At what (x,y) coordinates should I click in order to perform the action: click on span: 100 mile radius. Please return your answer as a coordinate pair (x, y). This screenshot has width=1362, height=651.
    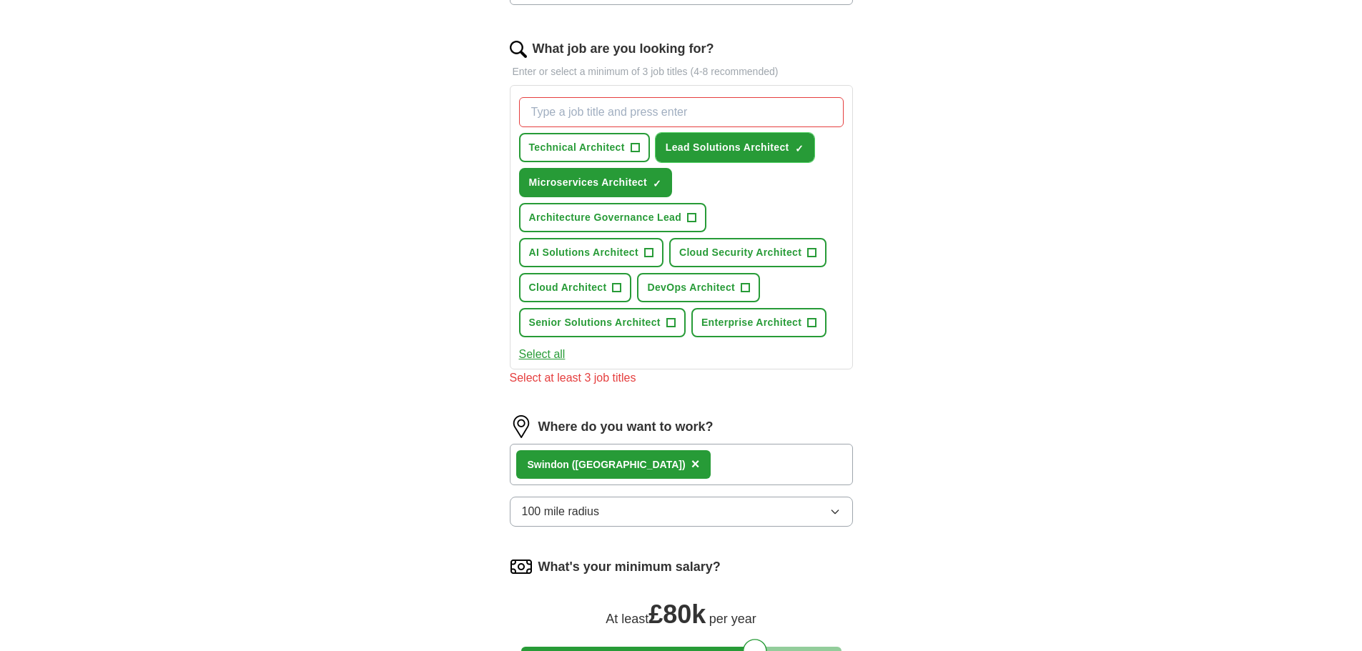
    Looking at the image, I should click on (561, 512).